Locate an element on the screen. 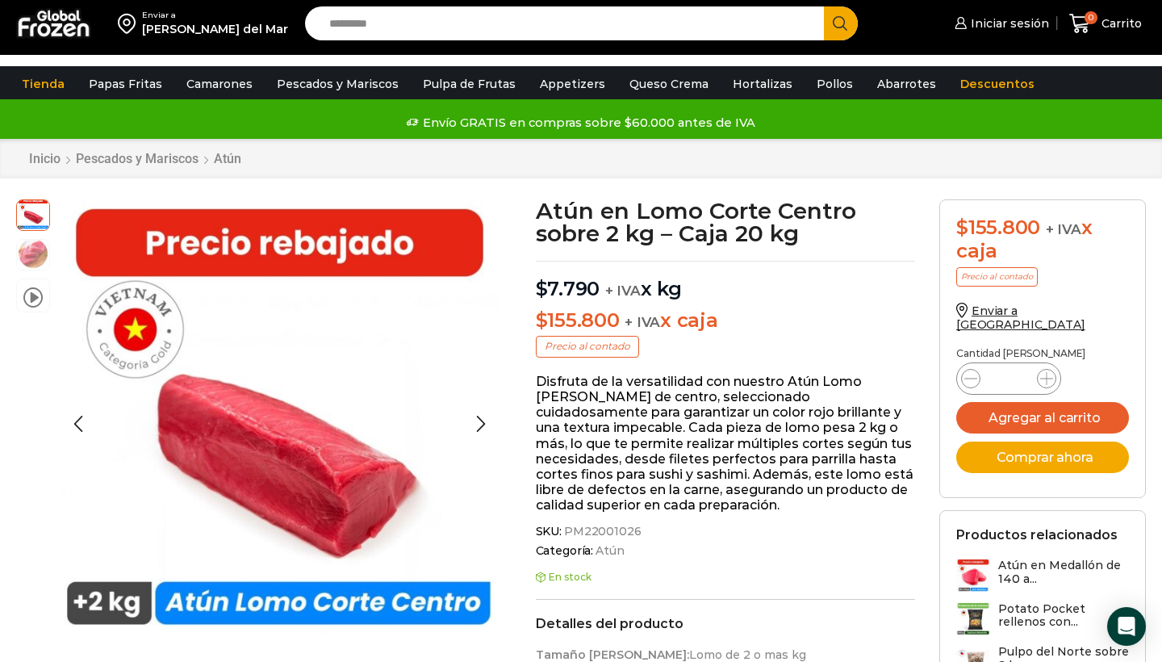 The image size is (1162, 662). span: SKU: is located at coordinates (725, 531).